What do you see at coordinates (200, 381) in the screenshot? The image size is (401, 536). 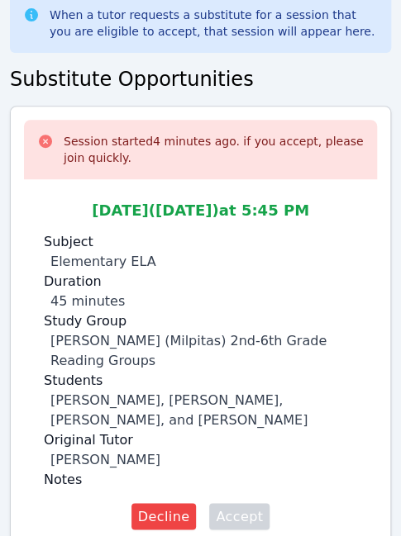 I see `label: Students` at bounding box center [200, 381].